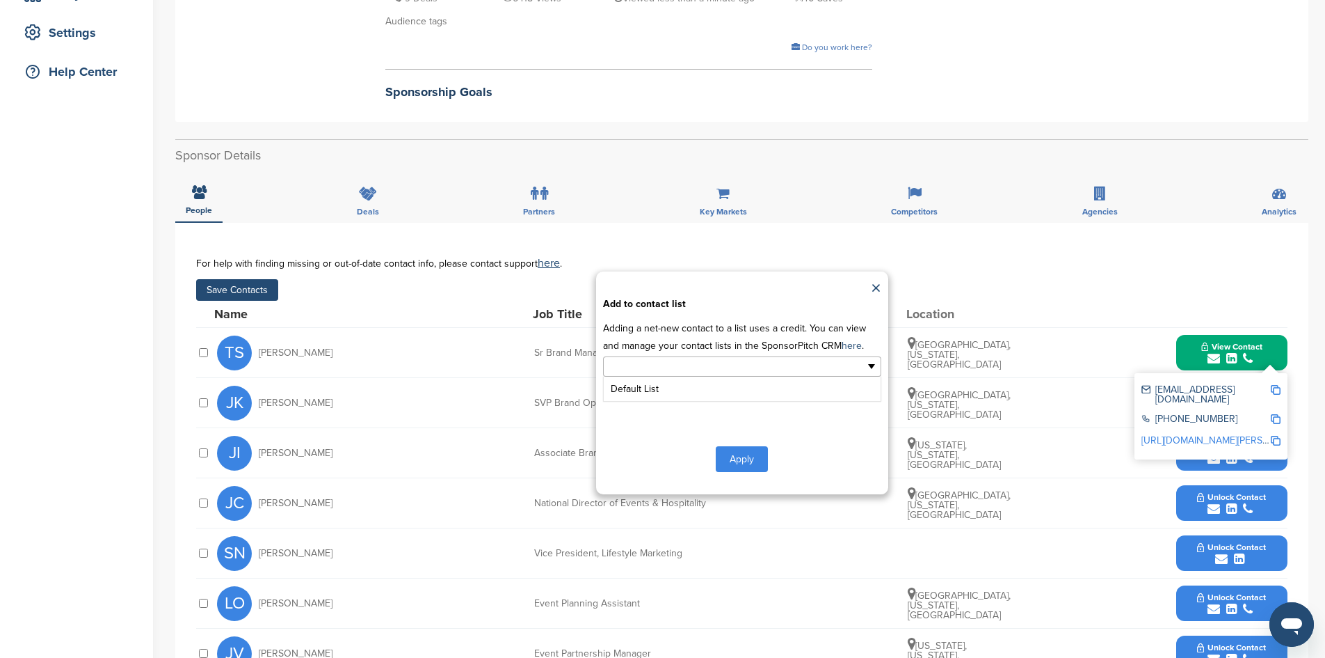 The height and width of the screenshot is (658, 1325). I want to click on span: JK, so click(234, 403).